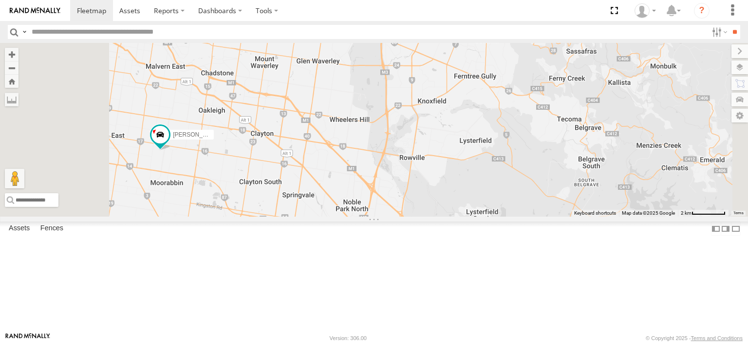 The width and height of the screenshot is (748, 343). What do you see at coordinates (648, 212) in the screenshot?
I see `span: Map data ©2025 Google` at bounding box center [648, 212].